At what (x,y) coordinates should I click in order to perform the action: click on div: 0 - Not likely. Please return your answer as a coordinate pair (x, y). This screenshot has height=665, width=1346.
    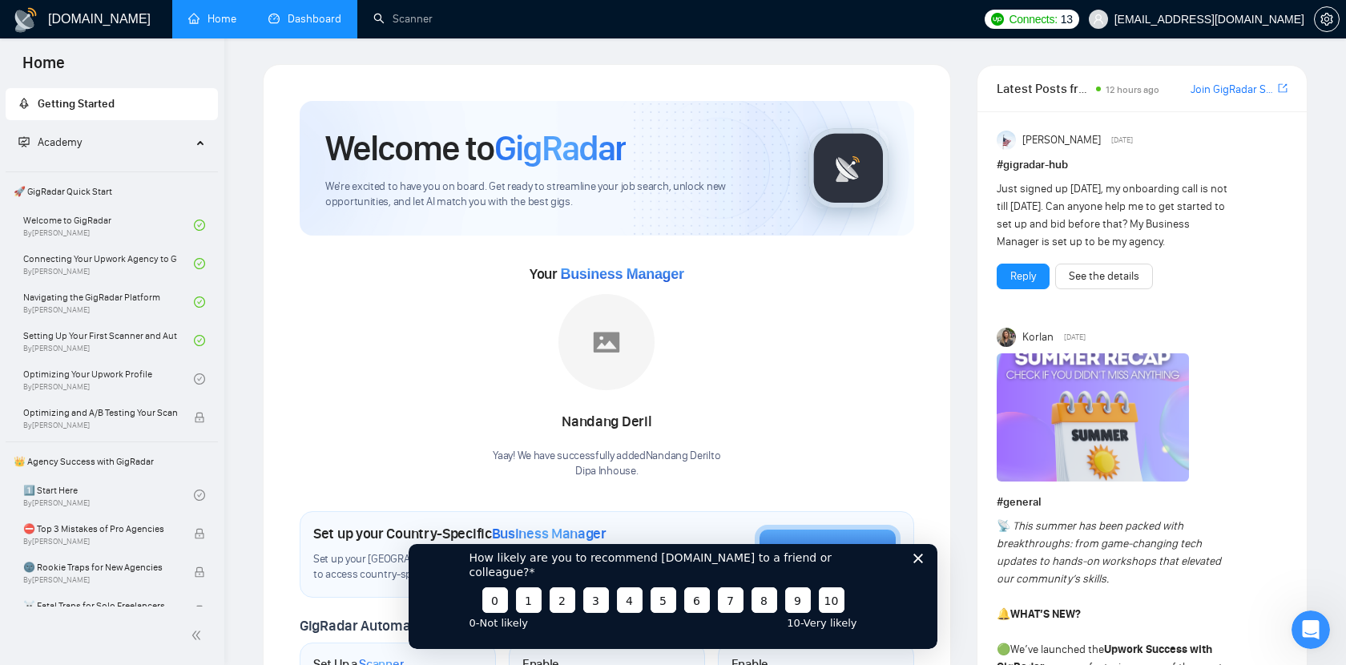
    Looking at the image, I should click on (135, 78).